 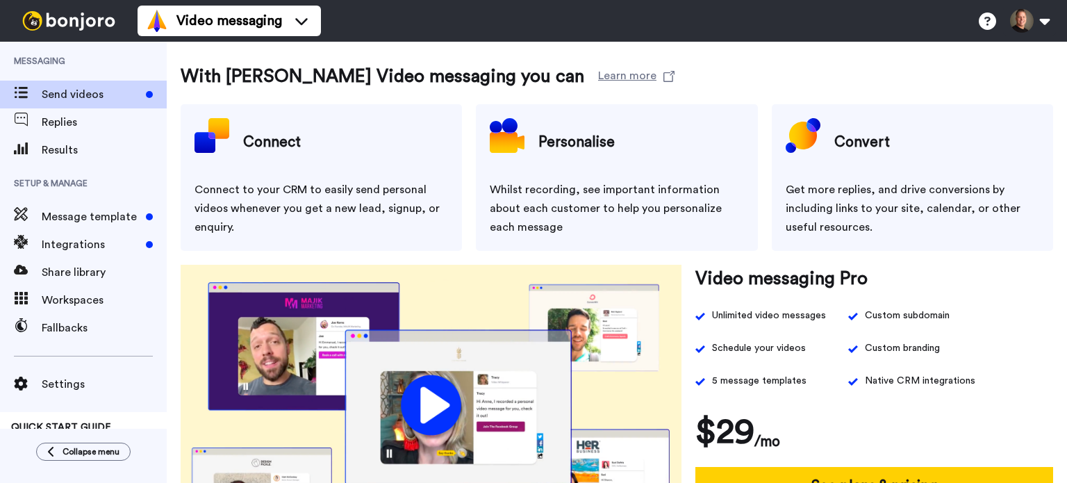 What do you see at coordinates (104, 300) in the screenshot?
I see `span: Workspaces` at bounding box center [104, 300].